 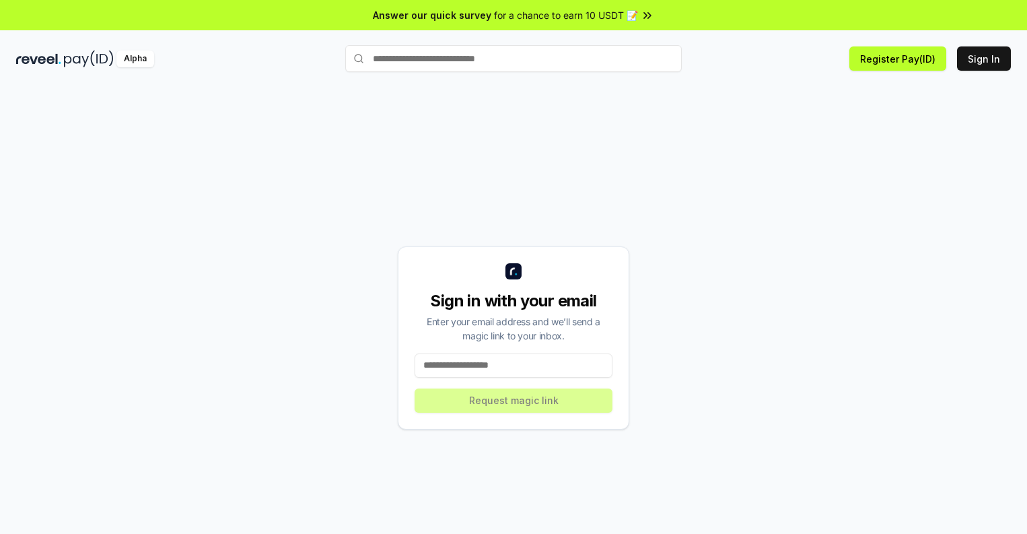 What do you see at coordinates (514, 329) in the screenshot?
I see `div: Enter your email address and we’ll send a magic link to your inbox.` at bounding box center [514, 329].